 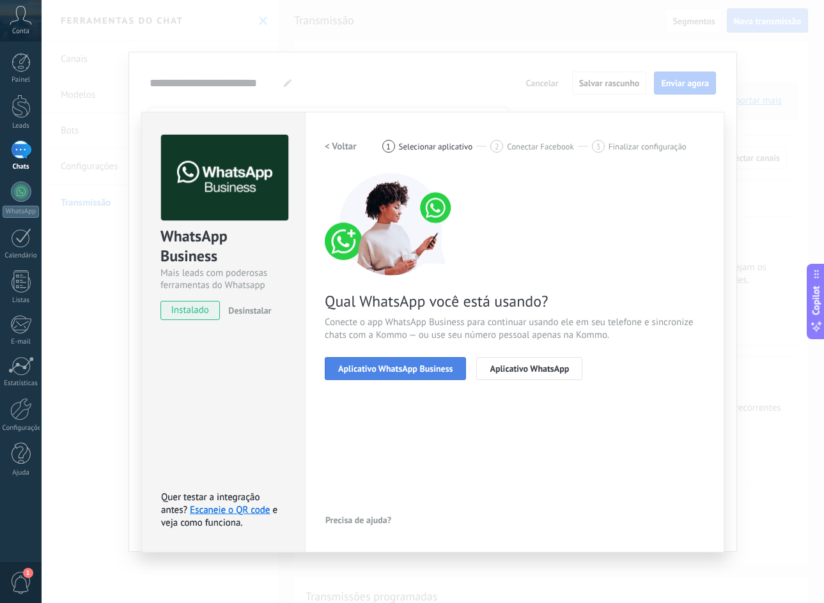 I want to click on span: Conecte o app WhatsApp Business para continuar usando ele em seu telefone e sincronize chats com ..., so click(x=515, y=329).